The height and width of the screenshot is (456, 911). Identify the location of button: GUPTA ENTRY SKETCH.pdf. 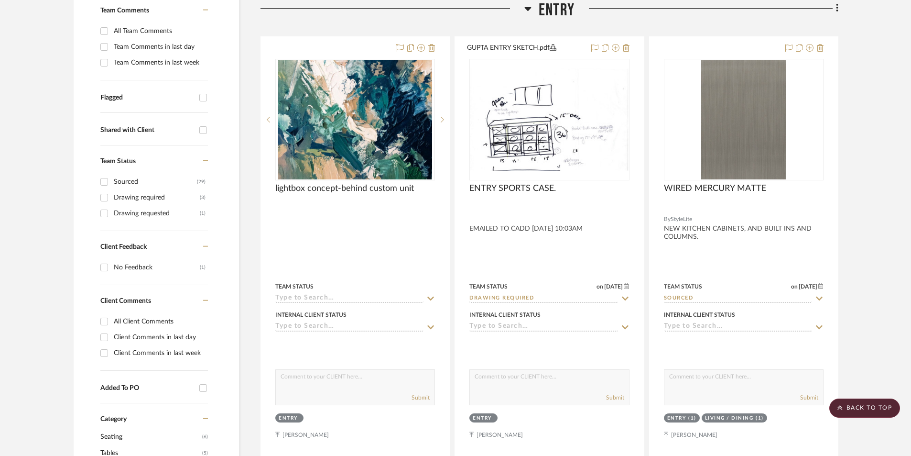
(526, 48).